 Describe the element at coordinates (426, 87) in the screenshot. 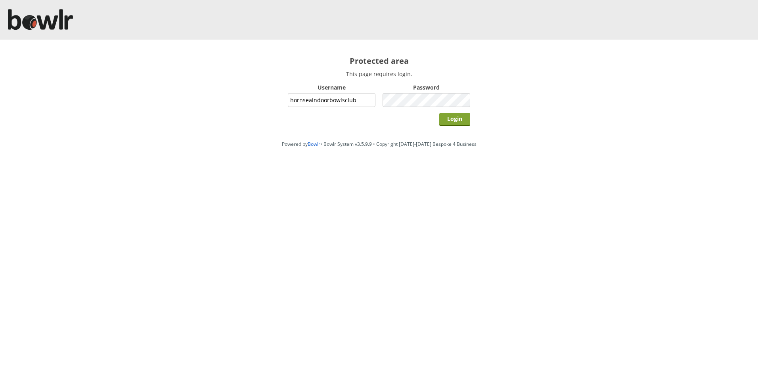

I see `label: Password` at that location.